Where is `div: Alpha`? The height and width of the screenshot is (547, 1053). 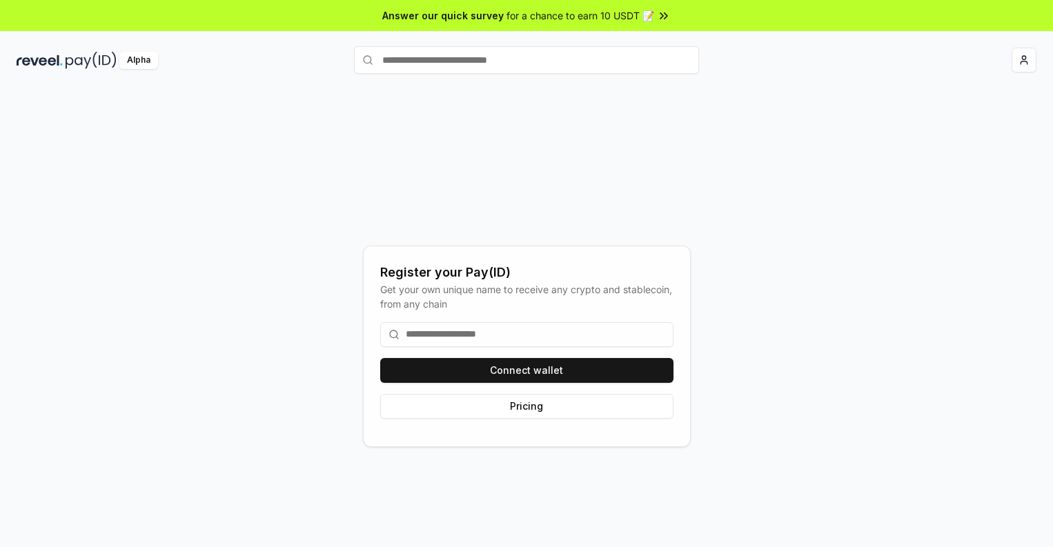 div: Alpha is located at coordinates (139, 60).